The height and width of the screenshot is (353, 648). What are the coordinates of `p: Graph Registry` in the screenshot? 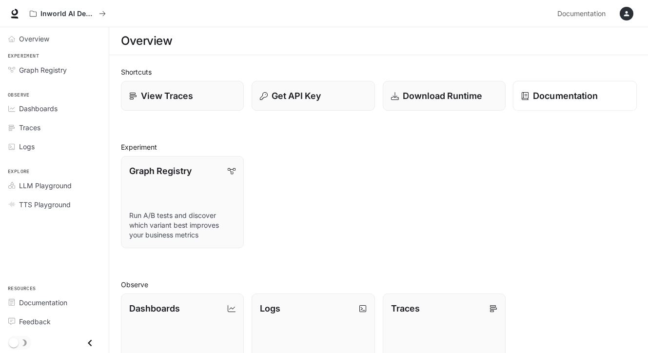 It's located at (160, 171).